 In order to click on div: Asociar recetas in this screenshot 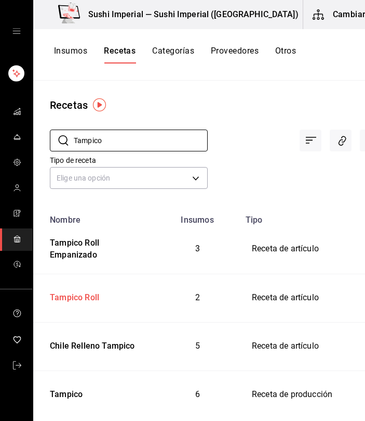, I will do `click(341, 140)`.